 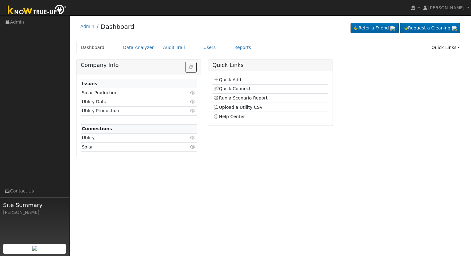 What do you see at coordinates (446, 47) in the screenshot?
I see `a: Quick Links` at bounding box center [446, 47].